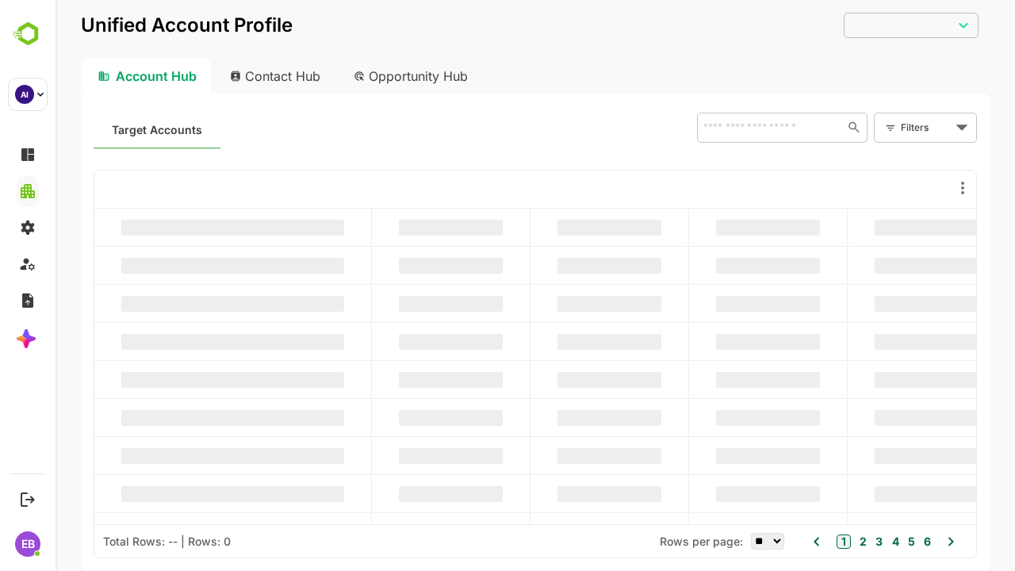 The image size is (1015, 571). What do you see at coordinates (25, 94) in the screenshot?
I see `div: AI` at bounding box center [25, 94].